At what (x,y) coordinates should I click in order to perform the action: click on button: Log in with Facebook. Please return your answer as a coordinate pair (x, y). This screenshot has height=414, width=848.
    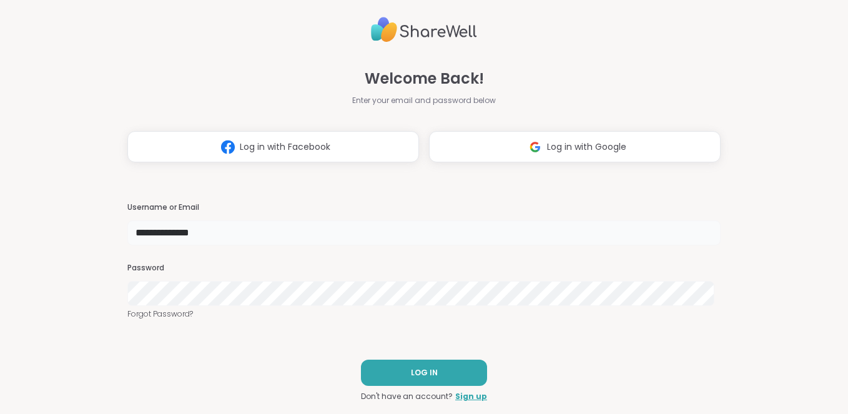
    Looking at the image, I should click on (273, 147).